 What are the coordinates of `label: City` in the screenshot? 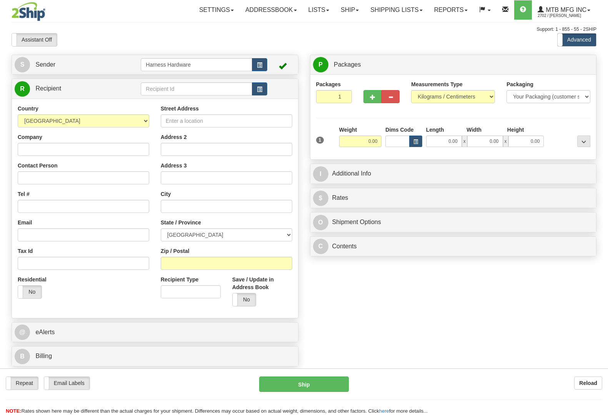 It's located at (166, 194).